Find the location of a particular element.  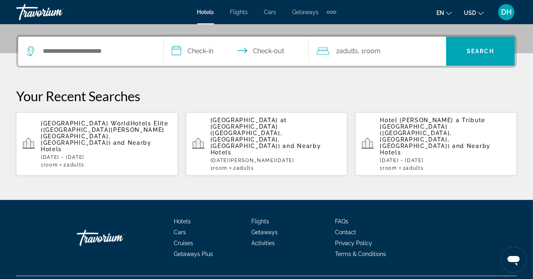

button: Extra navigation items is located at coordinates (331, 12).